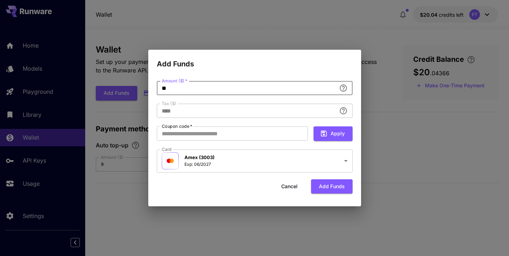  I want to click on p: Amex (3003), so click(199, 158).